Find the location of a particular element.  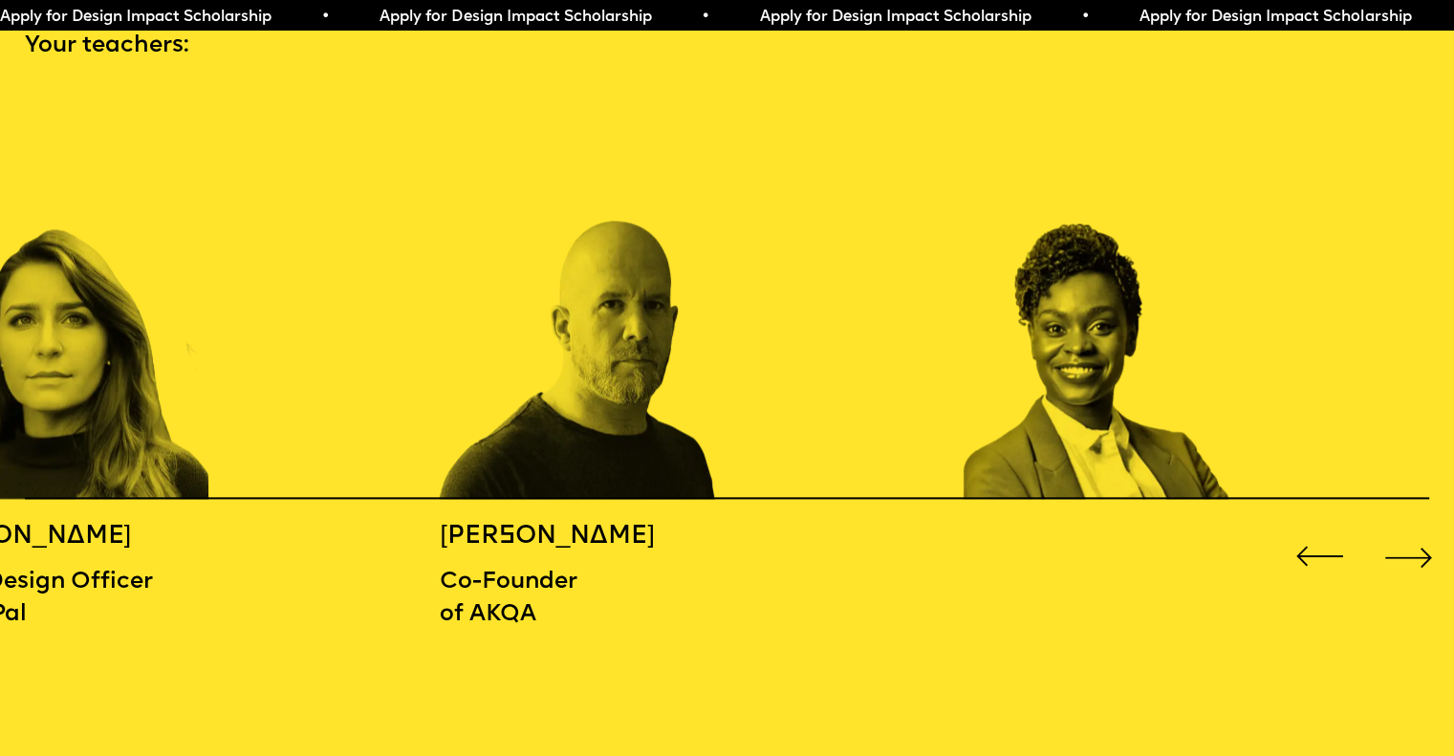

div: 8 / 16 is located at coordinates (1138, 295).